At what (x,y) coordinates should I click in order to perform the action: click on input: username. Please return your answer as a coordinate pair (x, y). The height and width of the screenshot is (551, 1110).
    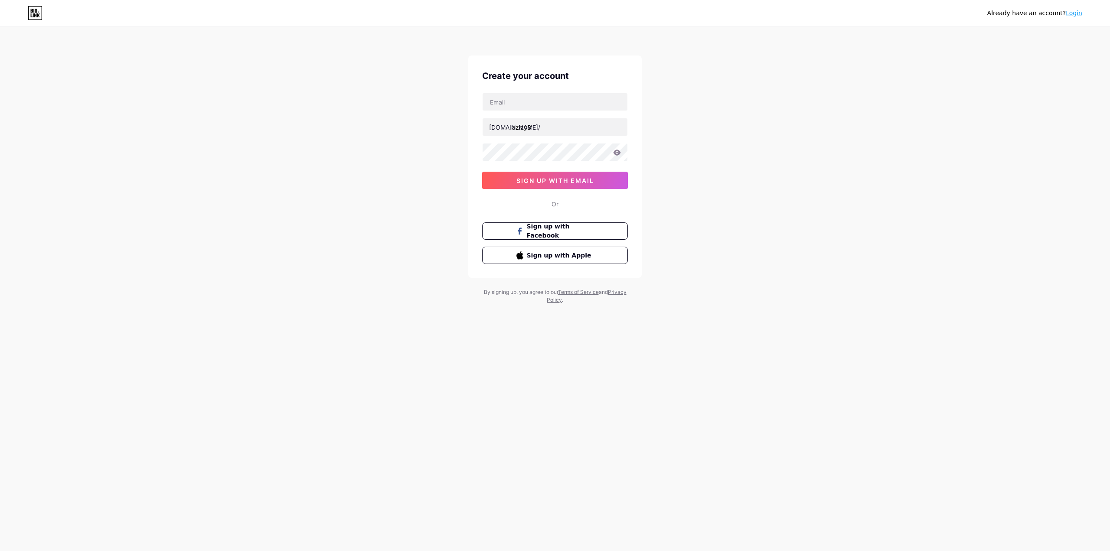
    Looking at the image, I should click on (555, 127).